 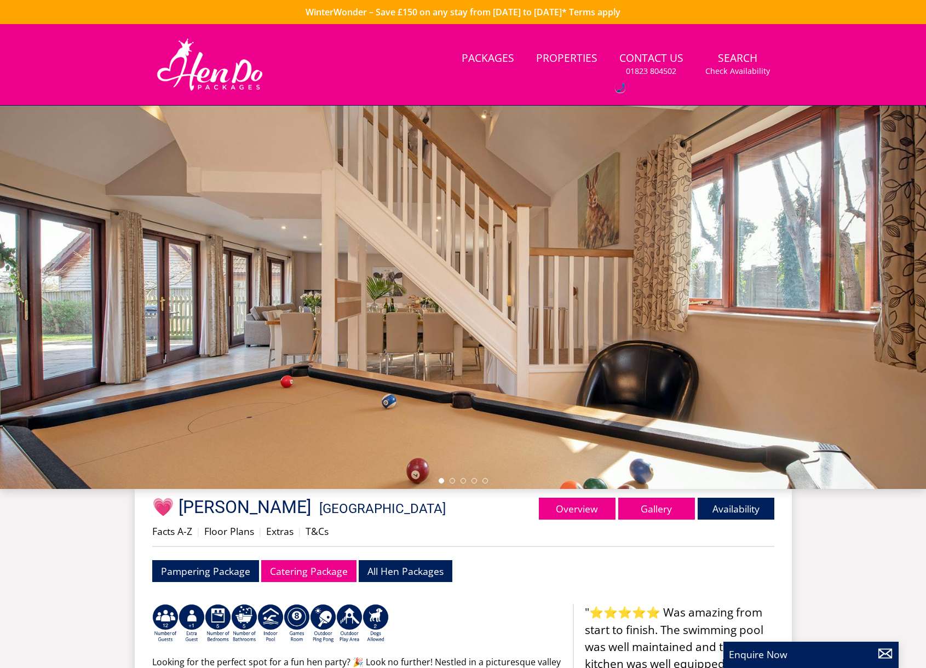 What do you see at coordinates (811, 655) in the screenshot?
I see `p: Enquire Now` at bounding box center [811, 655].